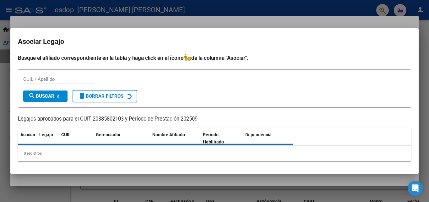 This screenshot has width=429, height=202. Describe the element at coordinates (175, 139) in the screenshot. I see `datatable-header-cell: Nombre Afiliado` at that location.